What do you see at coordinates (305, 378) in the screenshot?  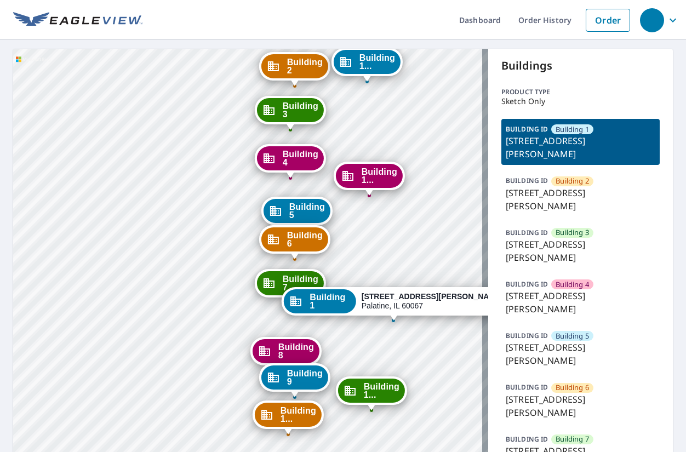 I see `span: Building 9` at bounding box center [305, 378].